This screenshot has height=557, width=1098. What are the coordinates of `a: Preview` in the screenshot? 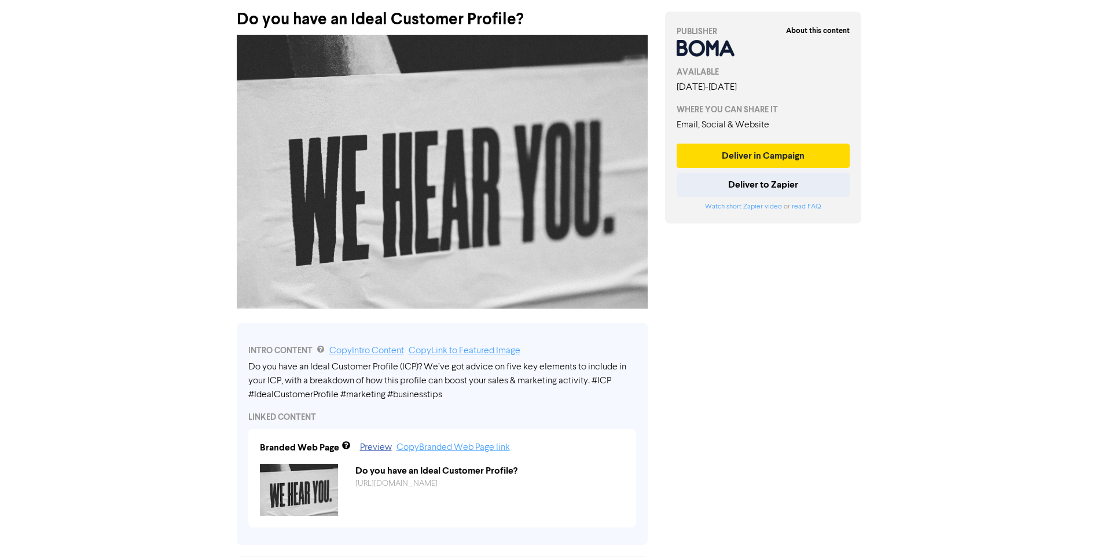 It's located at (376, 448).